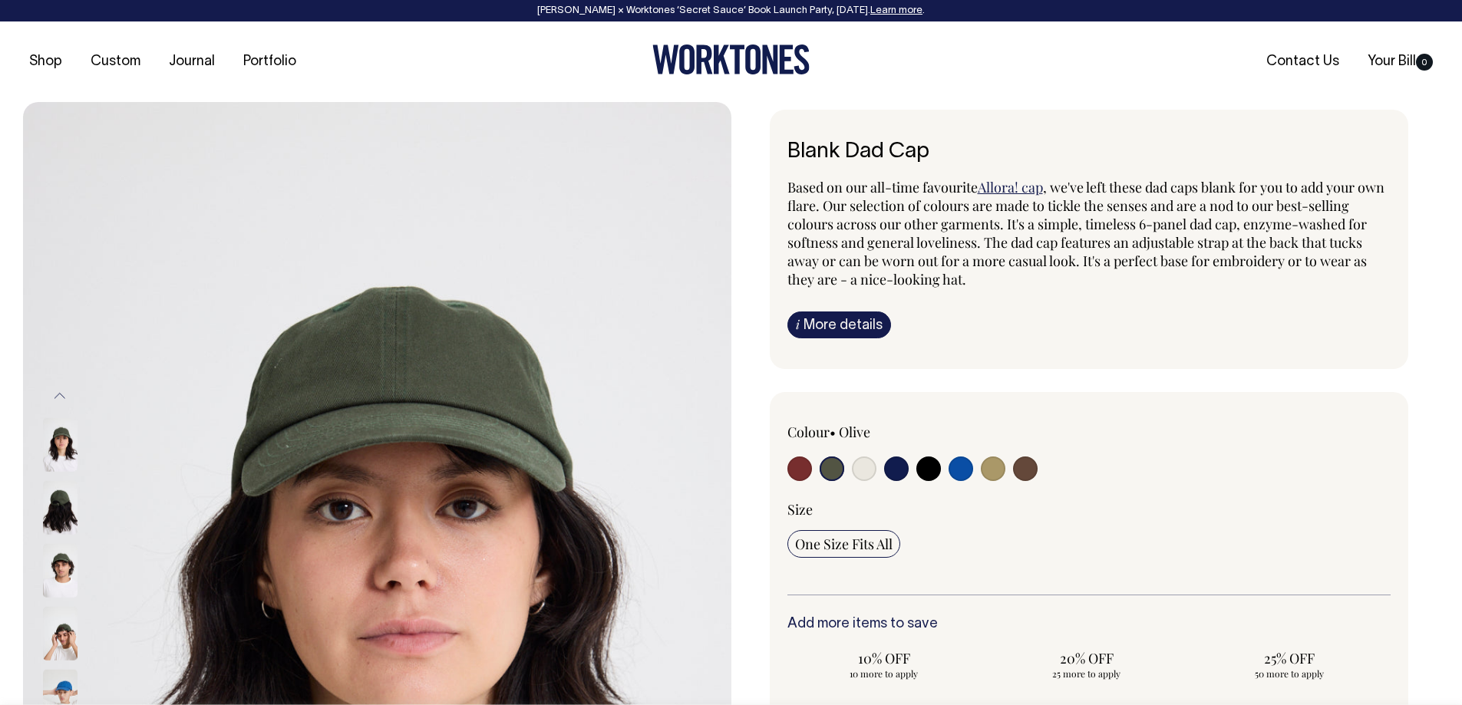 The height and width of the screenshot is (705, 1462). Describe the element at coordinates (843, 544) in the screenshot. I see `span: One Size Fits All` at that location.